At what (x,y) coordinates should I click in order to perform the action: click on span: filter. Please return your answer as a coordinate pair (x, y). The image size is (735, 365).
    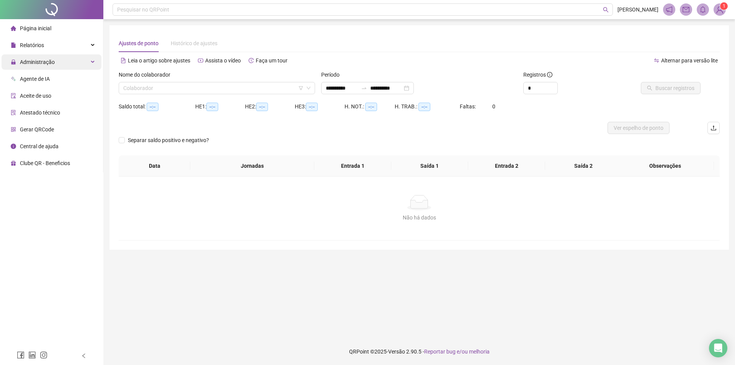
    Looking at the image, I should click on (301, 88).